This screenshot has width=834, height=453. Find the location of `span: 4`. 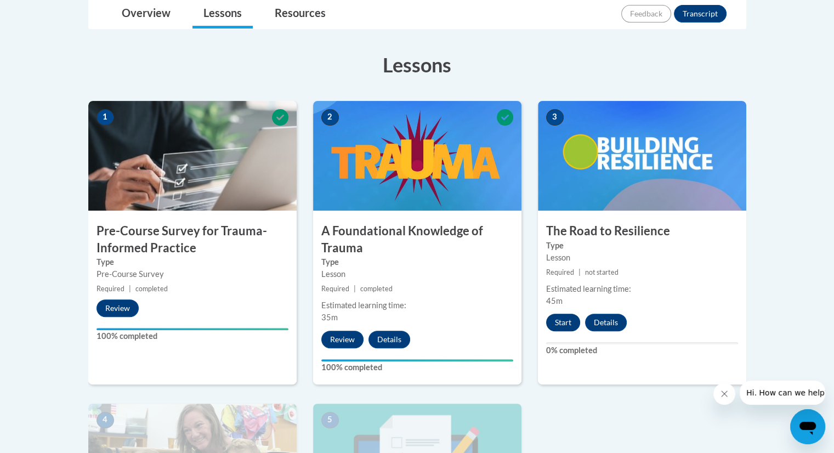

span: 4 is located at coordinates (105, 420).